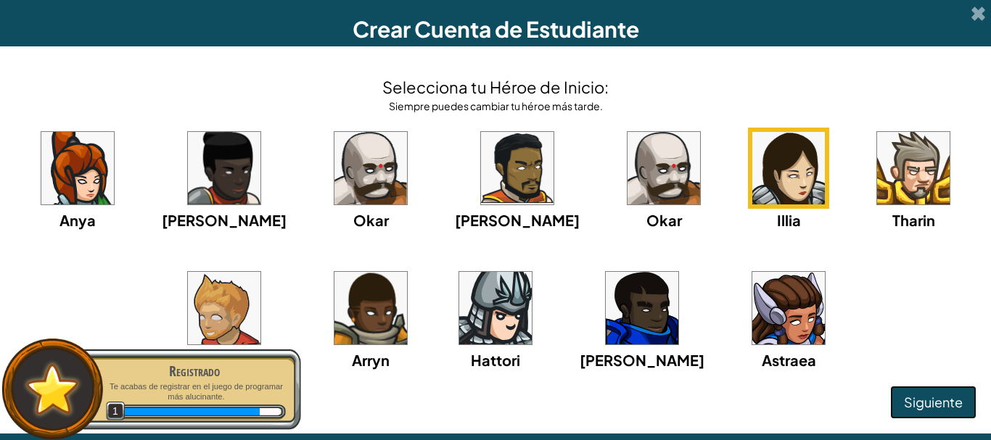 Image resolution: width=991 pixels, height=440 pixels. What do you see at coordinates (194, 372) in the screenshot?
I see `div: Registrado` at bounding box center [194, 372].